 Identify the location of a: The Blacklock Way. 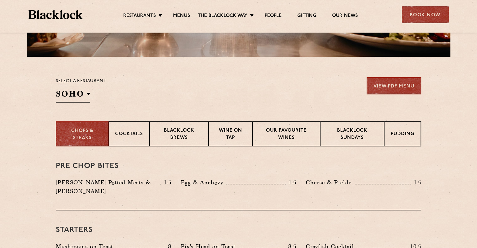
(222, 16).